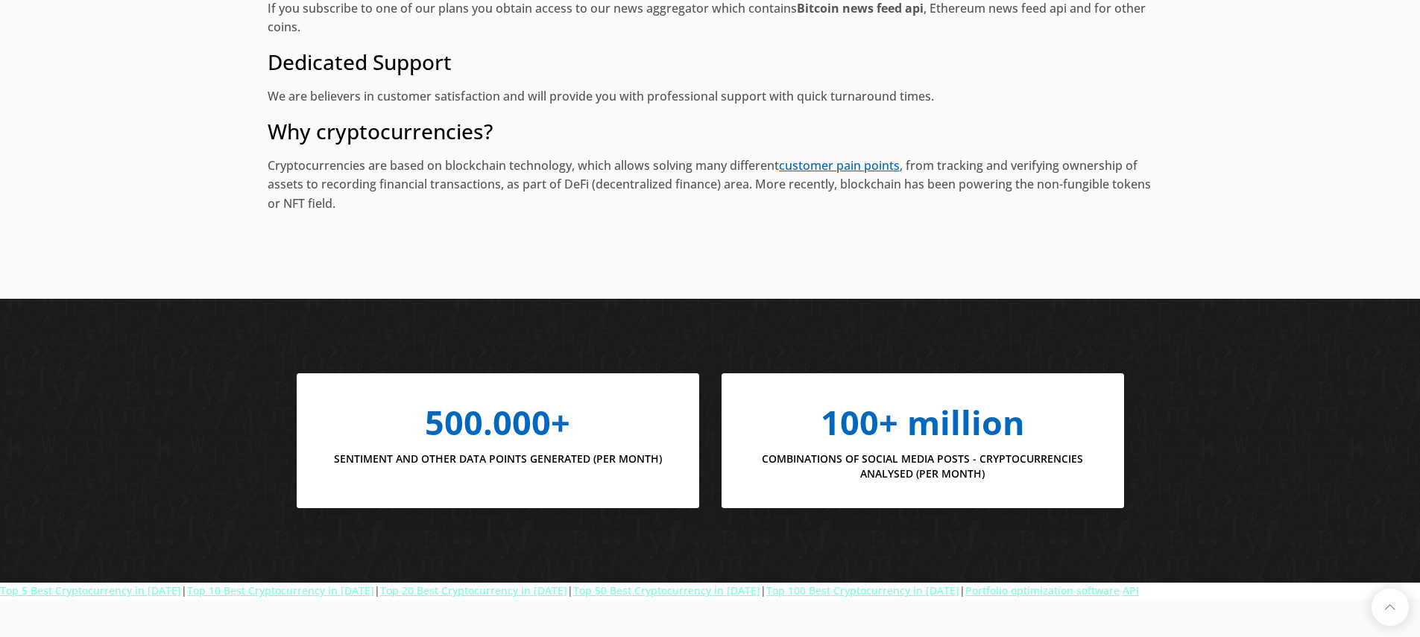  I want to click on h4: Sentiment and other data points generated (per month), so click(497, 466).